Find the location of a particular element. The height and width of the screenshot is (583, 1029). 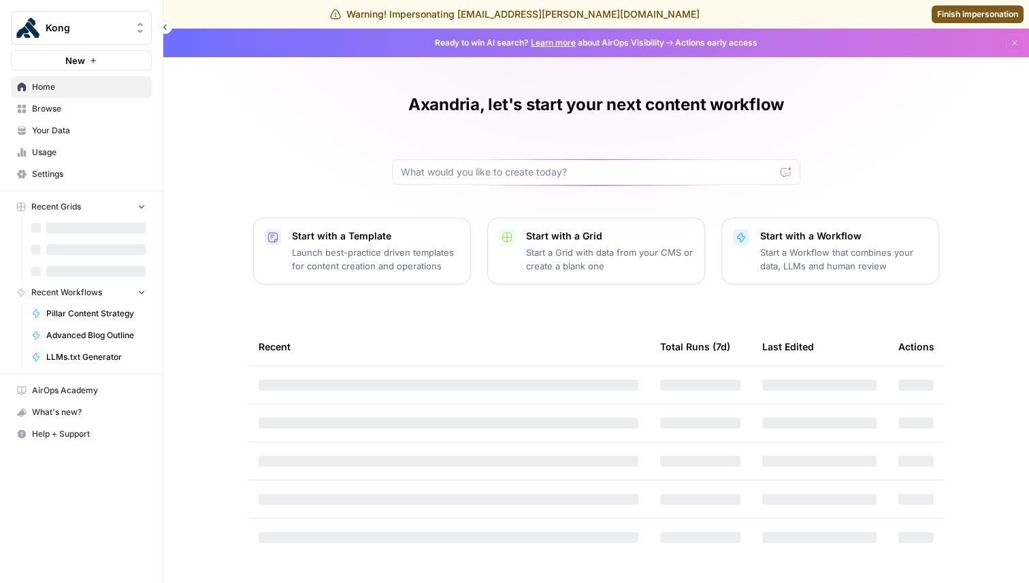

span: Kong is located at coordinates (86, 28).